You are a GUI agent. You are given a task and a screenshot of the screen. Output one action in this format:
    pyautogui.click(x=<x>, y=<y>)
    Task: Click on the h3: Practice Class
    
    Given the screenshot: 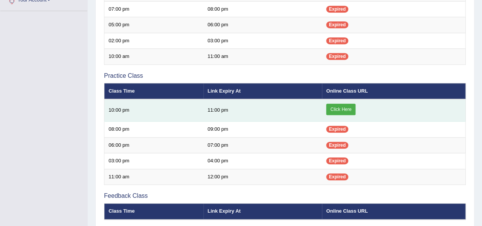 What is the action you would take?
    pyautogui.click(x=284, y=76)
    